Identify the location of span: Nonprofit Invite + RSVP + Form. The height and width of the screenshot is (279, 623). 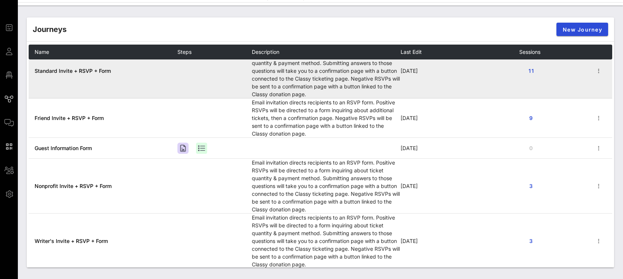
(73, 186).